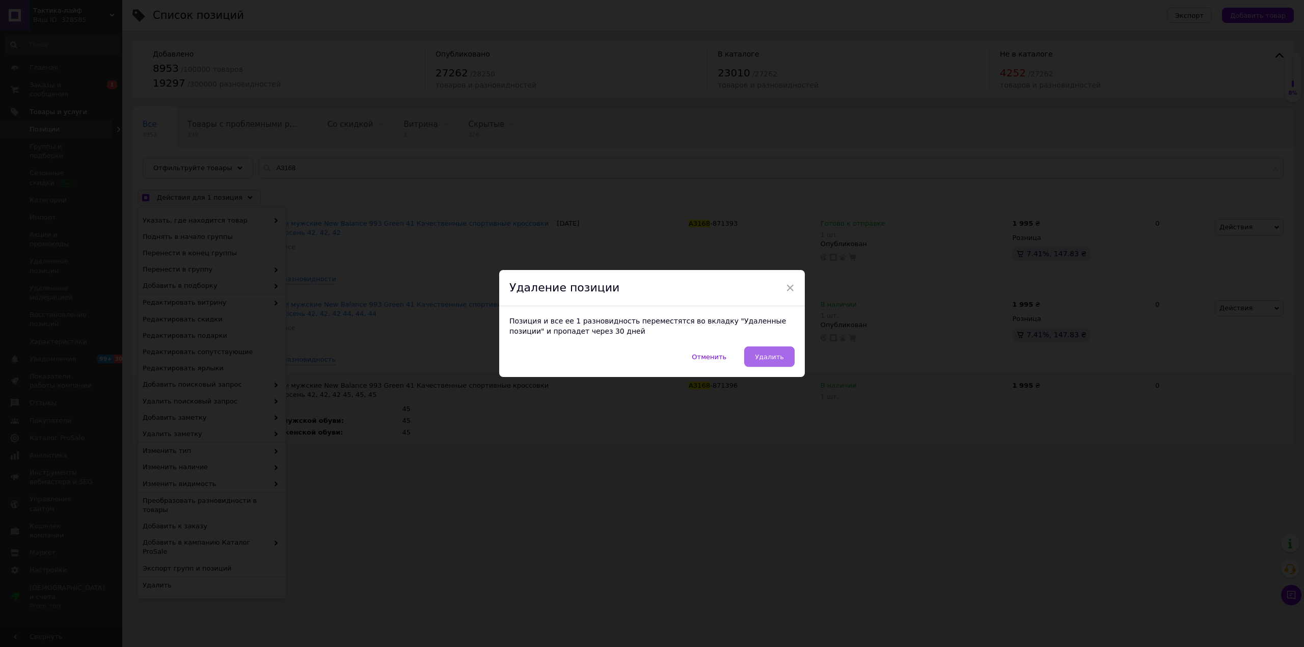 This screenshot has width=1304, height=647. Describe the element at coordinates (647, 326) in the screenshot. I see `span: Позиция и все ее 1 разновидность переместятся во вкладку "Удаленные позиции" и пропадет через 30 ...` at that location.